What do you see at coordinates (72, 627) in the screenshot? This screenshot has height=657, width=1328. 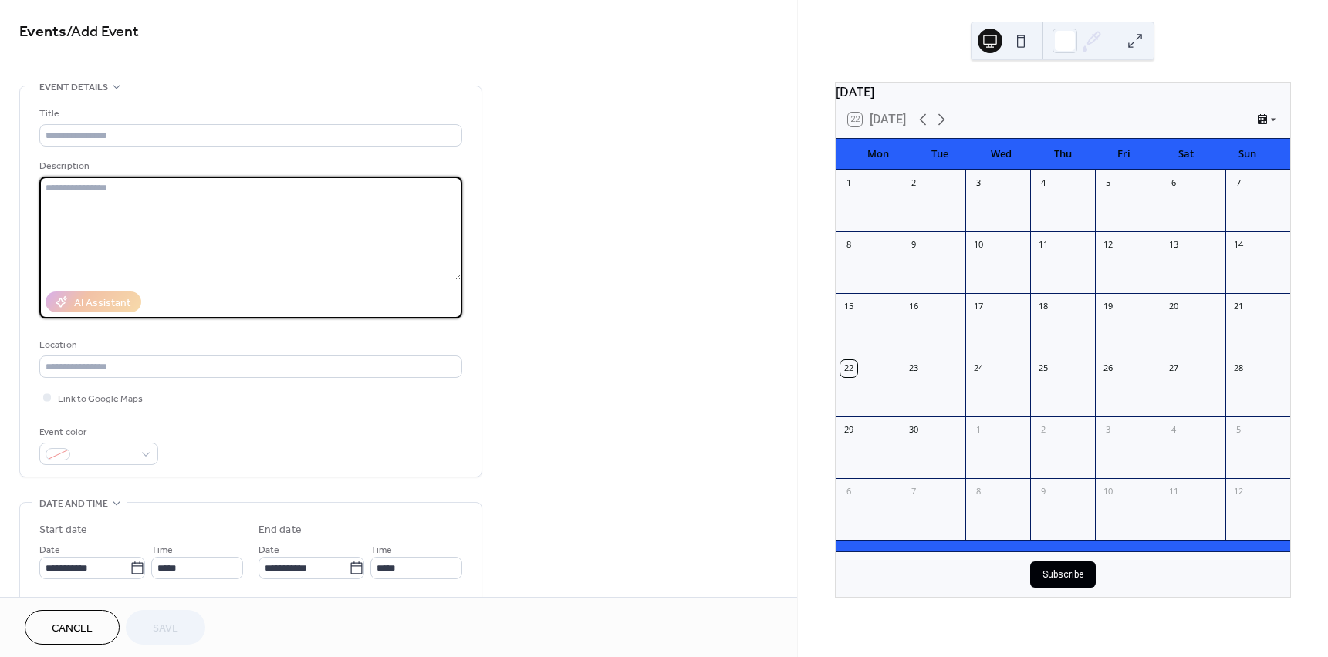 I see `a: Cancel` at bounding box center [72, 627].